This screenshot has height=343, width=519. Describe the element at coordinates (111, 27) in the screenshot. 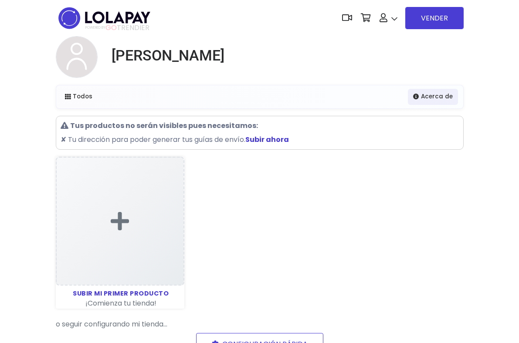

I see `span: GO` at that location.